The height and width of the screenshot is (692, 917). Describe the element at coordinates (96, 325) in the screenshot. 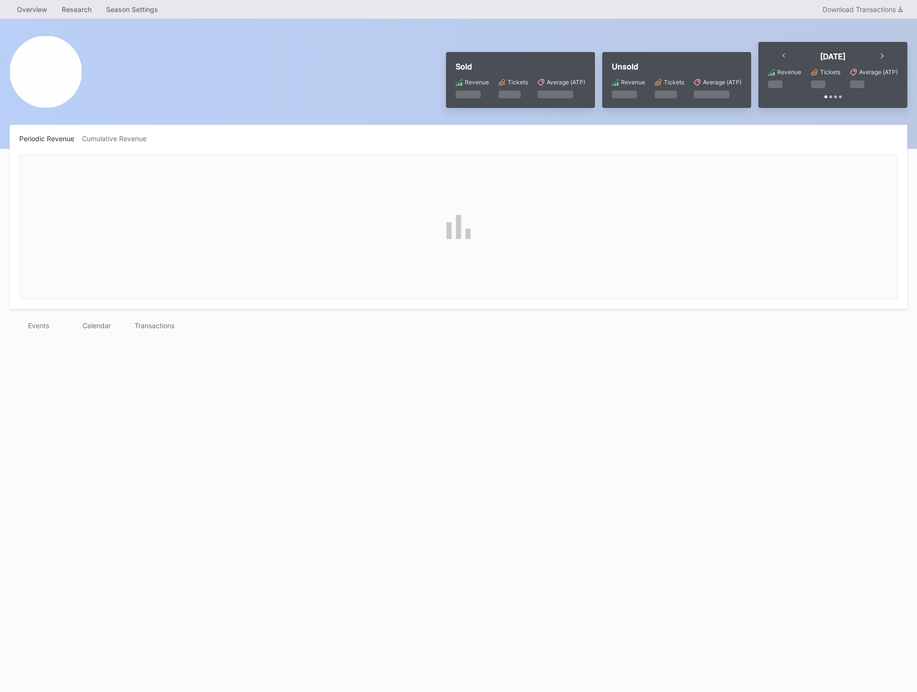

I see `div: Calendar` at that location.